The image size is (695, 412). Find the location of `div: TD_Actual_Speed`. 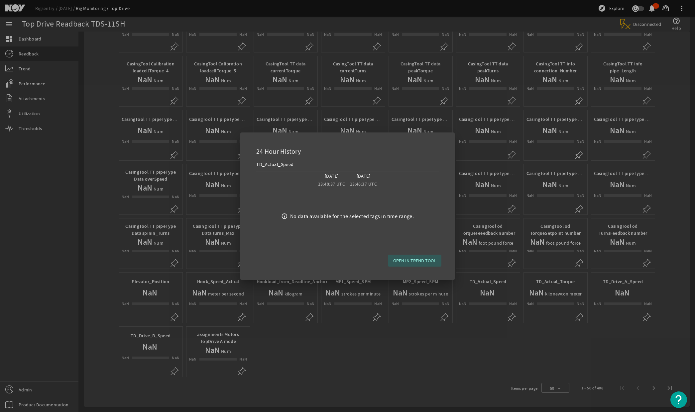

div: TD_Actual_Speed is located at coordinates (281, 165).